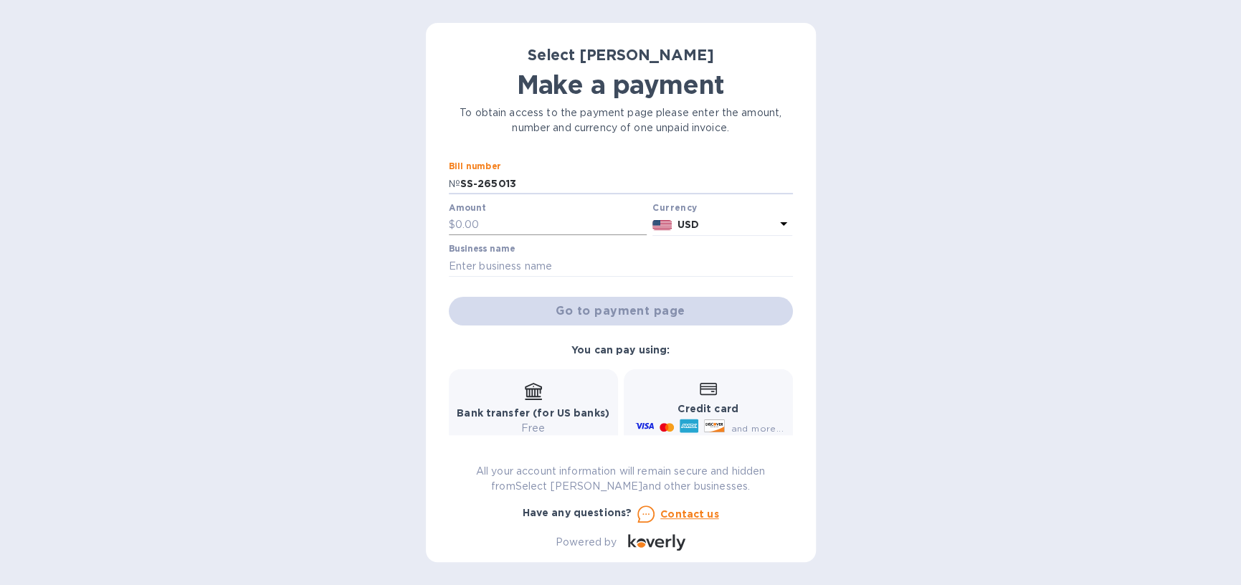  What do you see at coordinates (455, 184) in the screenshot?
I see `p: №` at bounding box center [455, 184].